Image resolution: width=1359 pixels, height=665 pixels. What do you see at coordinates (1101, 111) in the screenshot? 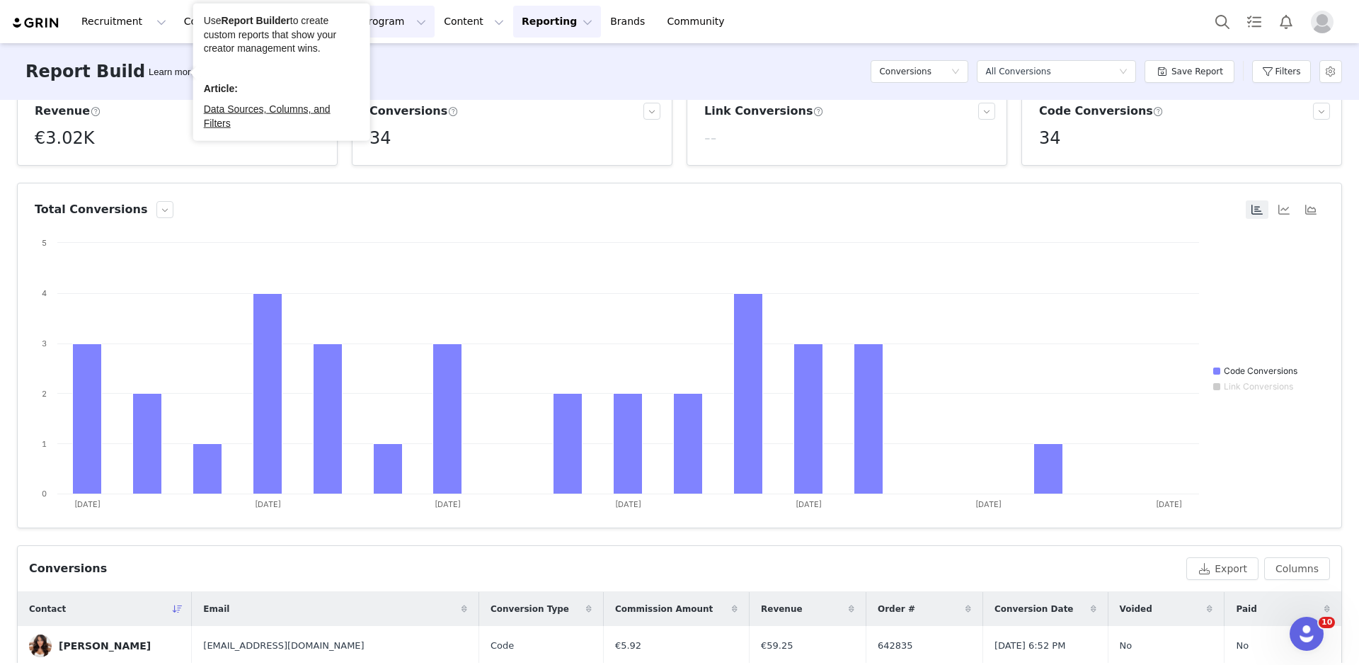
I see `h3: Code Conversions` at bounding box center [1101, 111].